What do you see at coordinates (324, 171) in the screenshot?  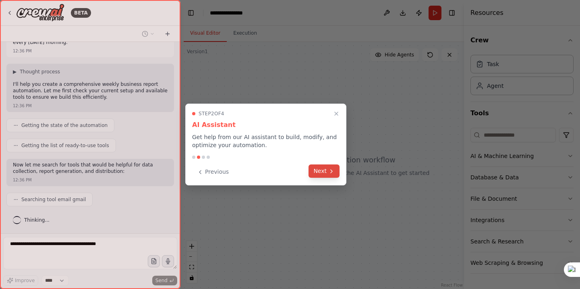 I see `button: Next` at bounding box center [324, 171].